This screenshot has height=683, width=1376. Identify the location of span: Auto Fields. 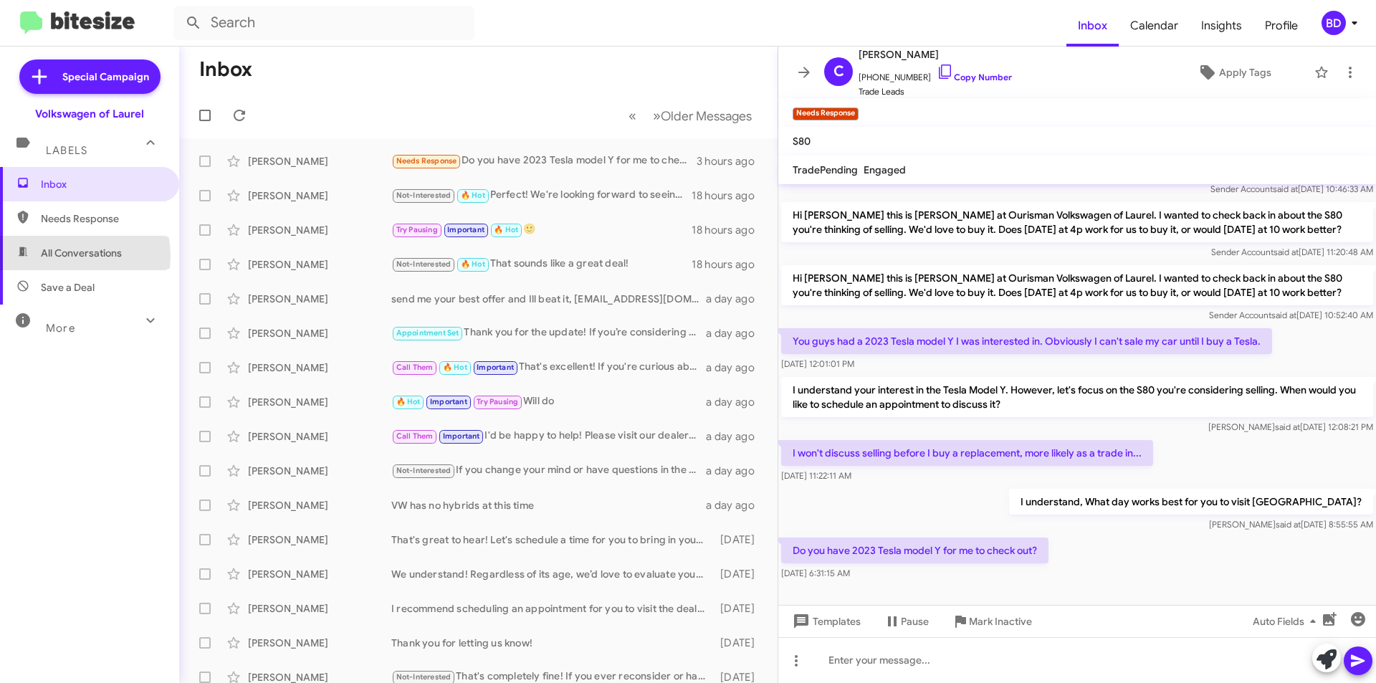
(1287, 621).